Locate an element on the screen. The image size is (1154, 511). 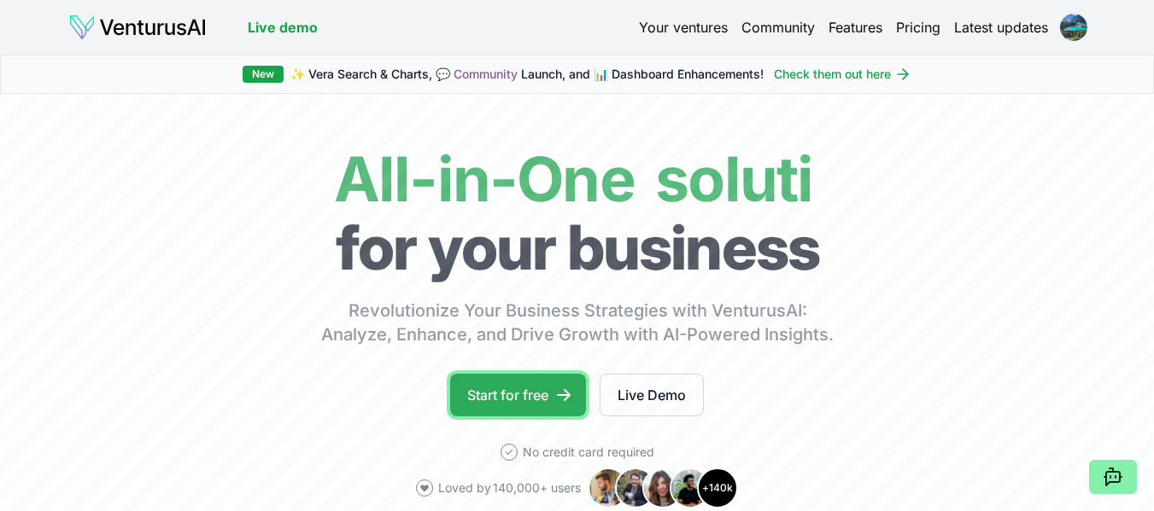
img: Avatar 3 is located at coordinates (663, 488).